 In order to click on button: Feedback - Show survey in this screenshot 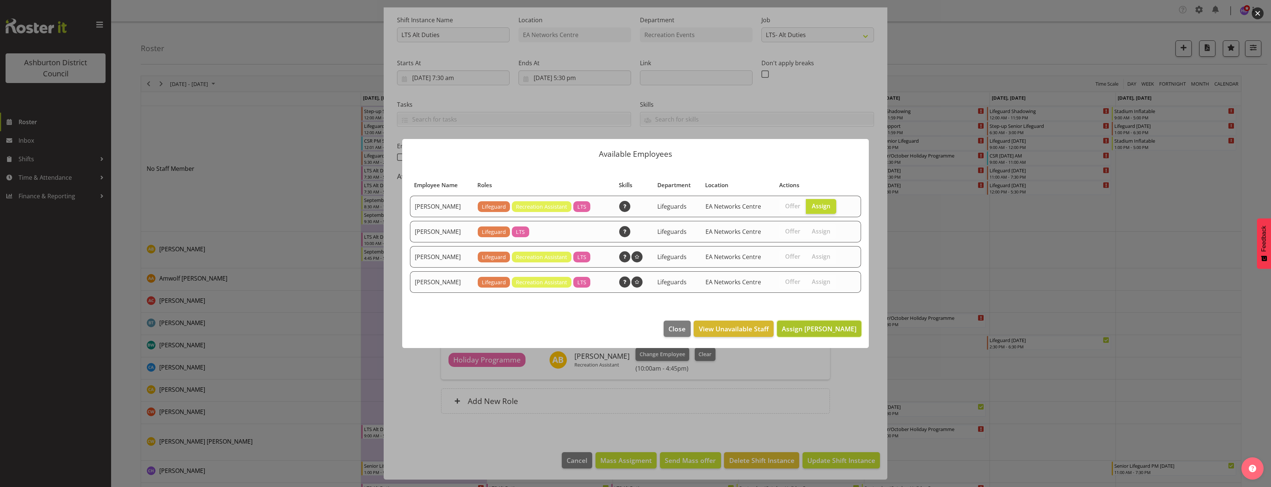, I will do `click(1264, 243)`.